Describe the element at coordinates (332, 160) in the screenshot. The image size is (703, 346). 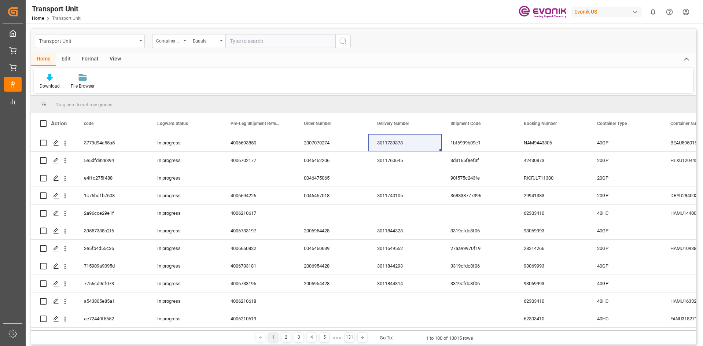
I see `div: 0046462206` at that location.